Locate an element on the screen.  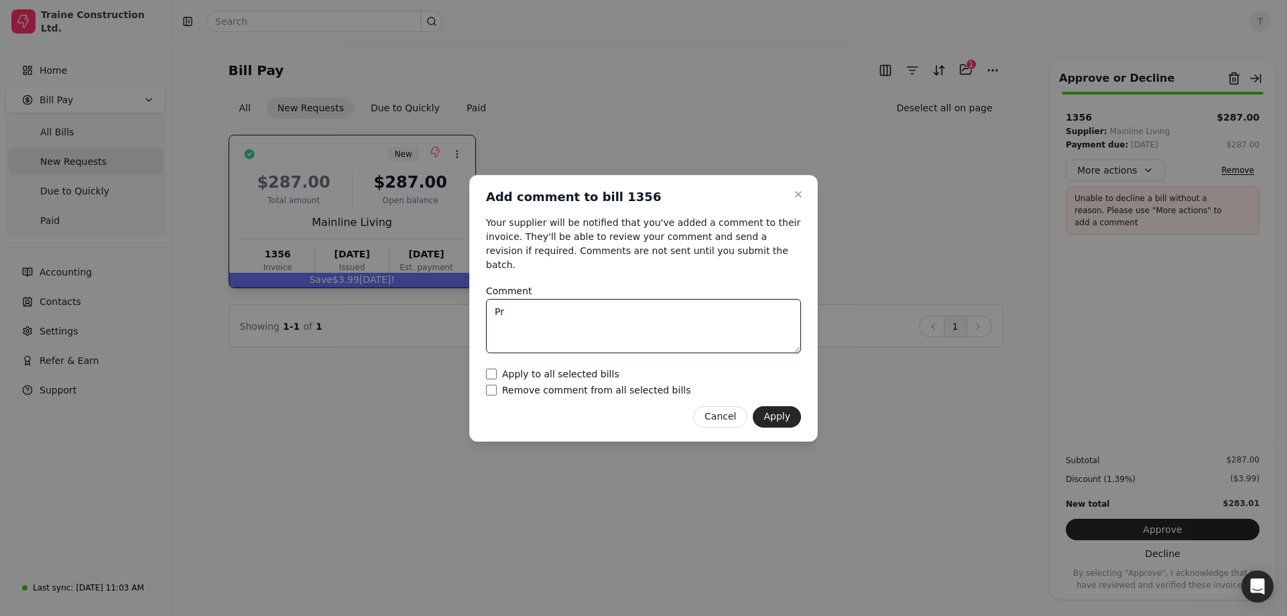
div: Your supplier will be notified that you've added a comment to their invoice. They'll be able to r... is located at coordinates (643, 244).